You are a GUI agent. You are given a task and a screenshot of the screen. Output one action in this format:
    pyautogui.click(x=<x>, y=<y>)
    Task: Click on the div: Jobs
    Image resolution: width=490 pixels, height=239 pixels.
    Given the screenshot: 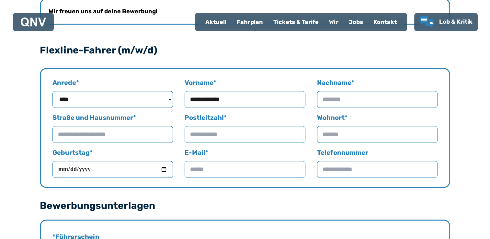 What is the action you would take?
    pyautogui.click(x=356, y=22)
    